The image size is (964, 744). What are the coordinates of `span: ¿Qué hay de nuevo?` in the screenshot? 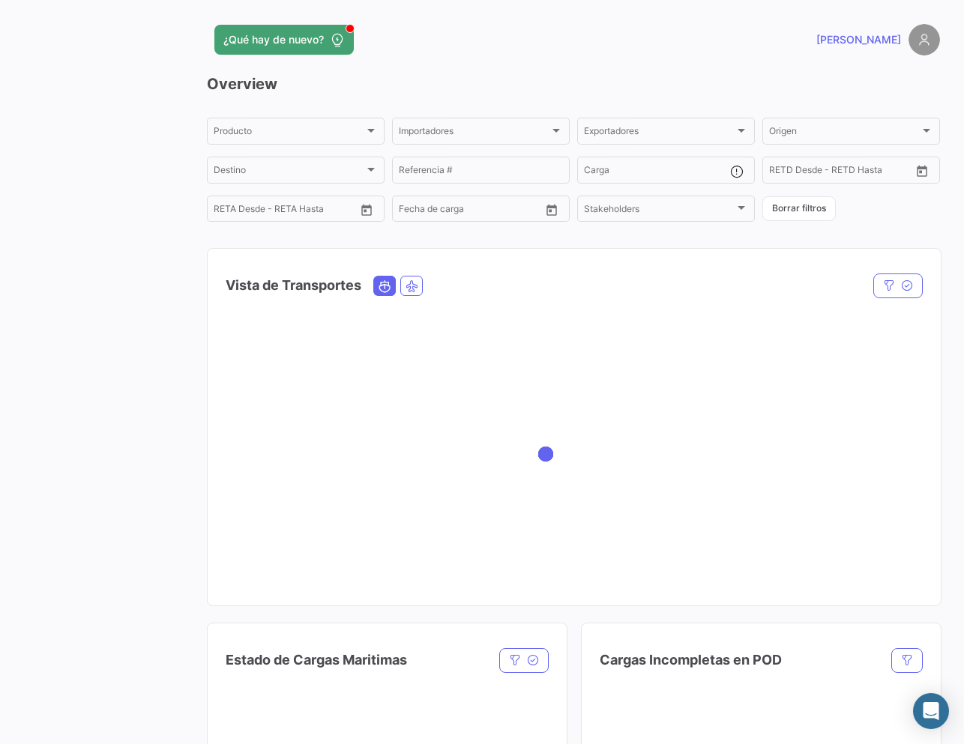 It's located at (274, 40).